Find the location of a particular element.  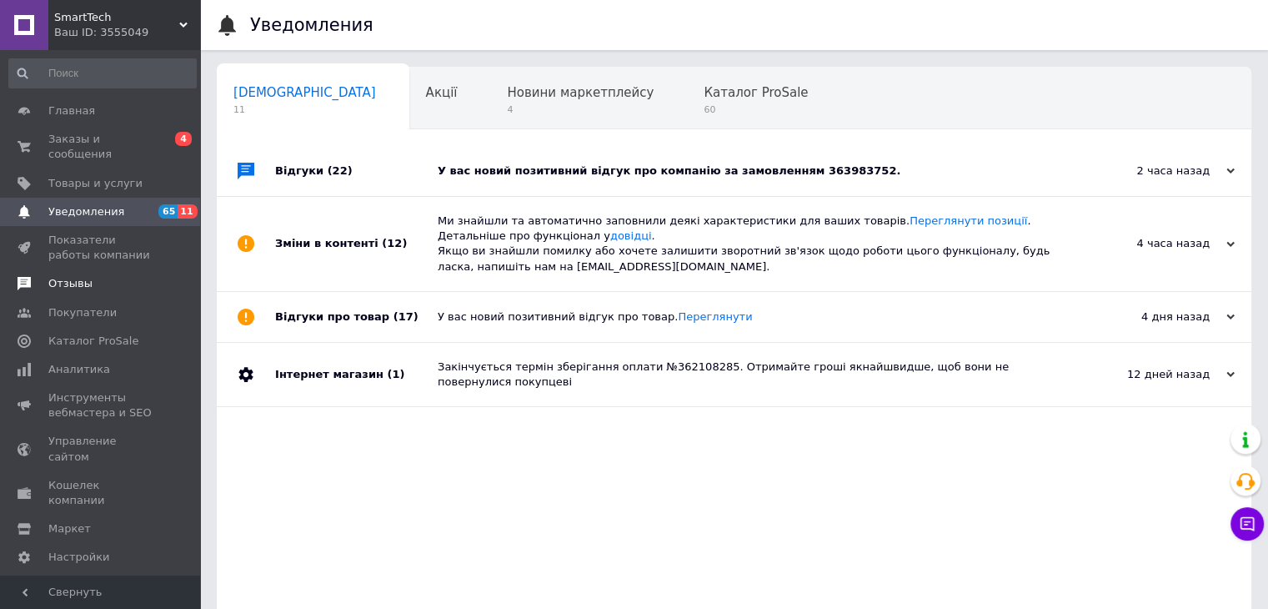

span: 65 is located at coordinates (168, 211).